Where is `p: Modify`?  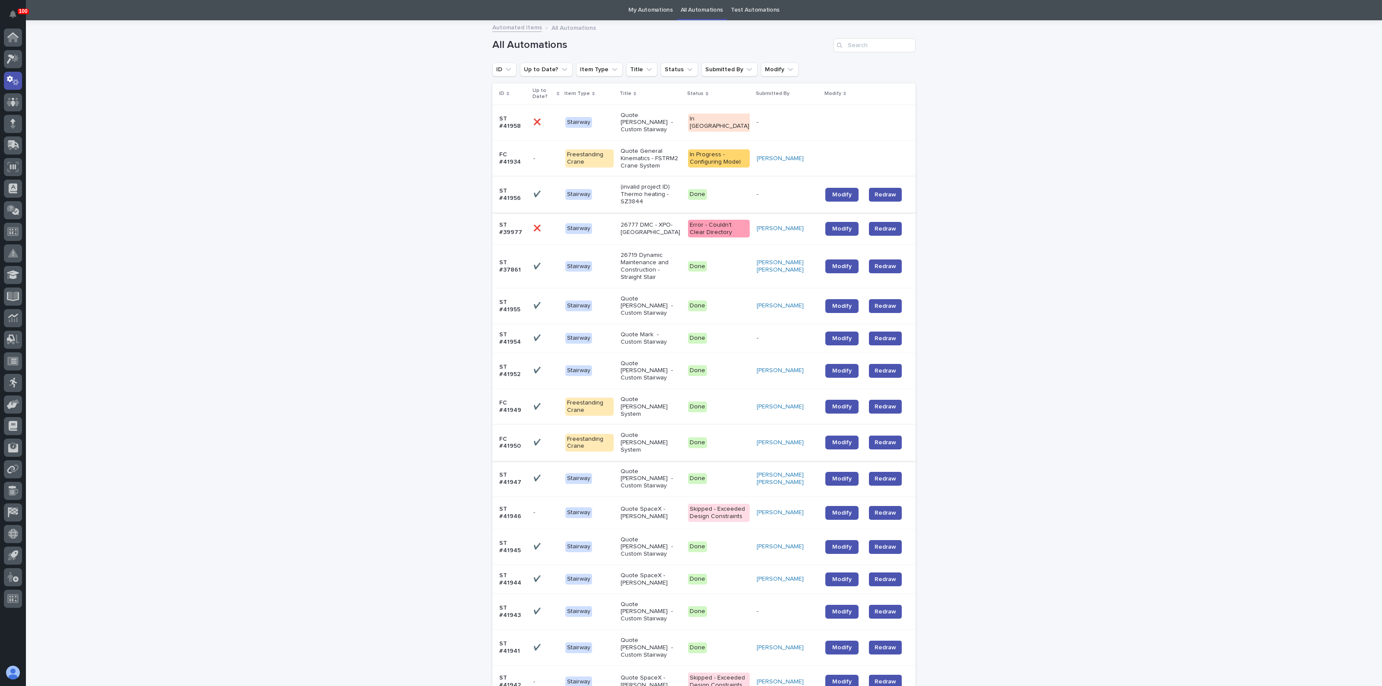
p: Modify is located at coordinates (832, 94).